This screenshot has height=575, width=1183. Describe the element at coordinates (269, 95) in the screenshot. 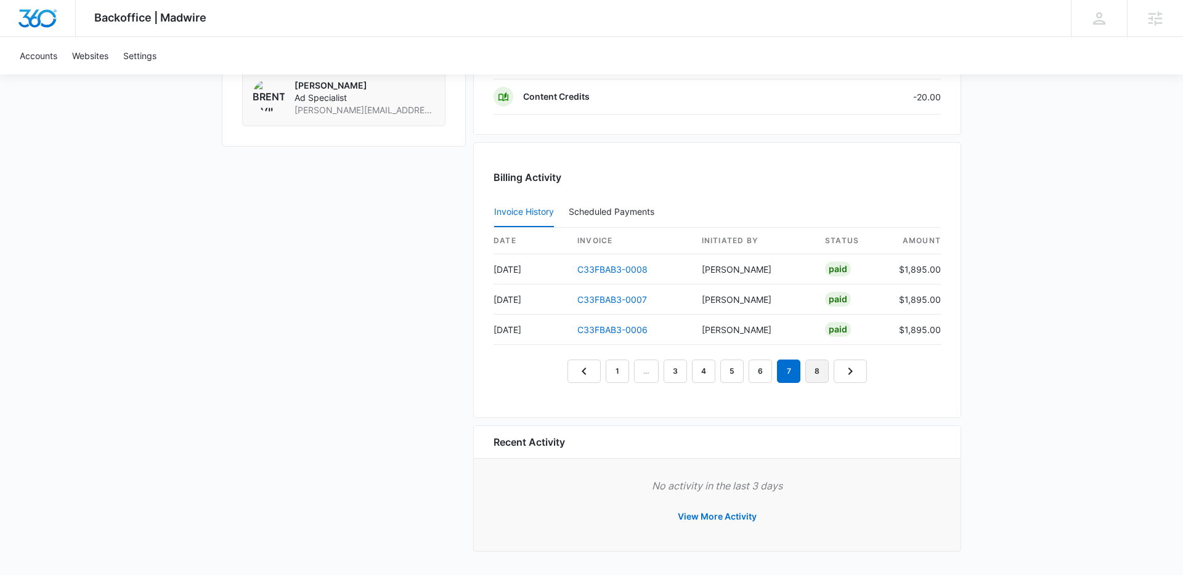

I see `img: Brent Avila` at that location.